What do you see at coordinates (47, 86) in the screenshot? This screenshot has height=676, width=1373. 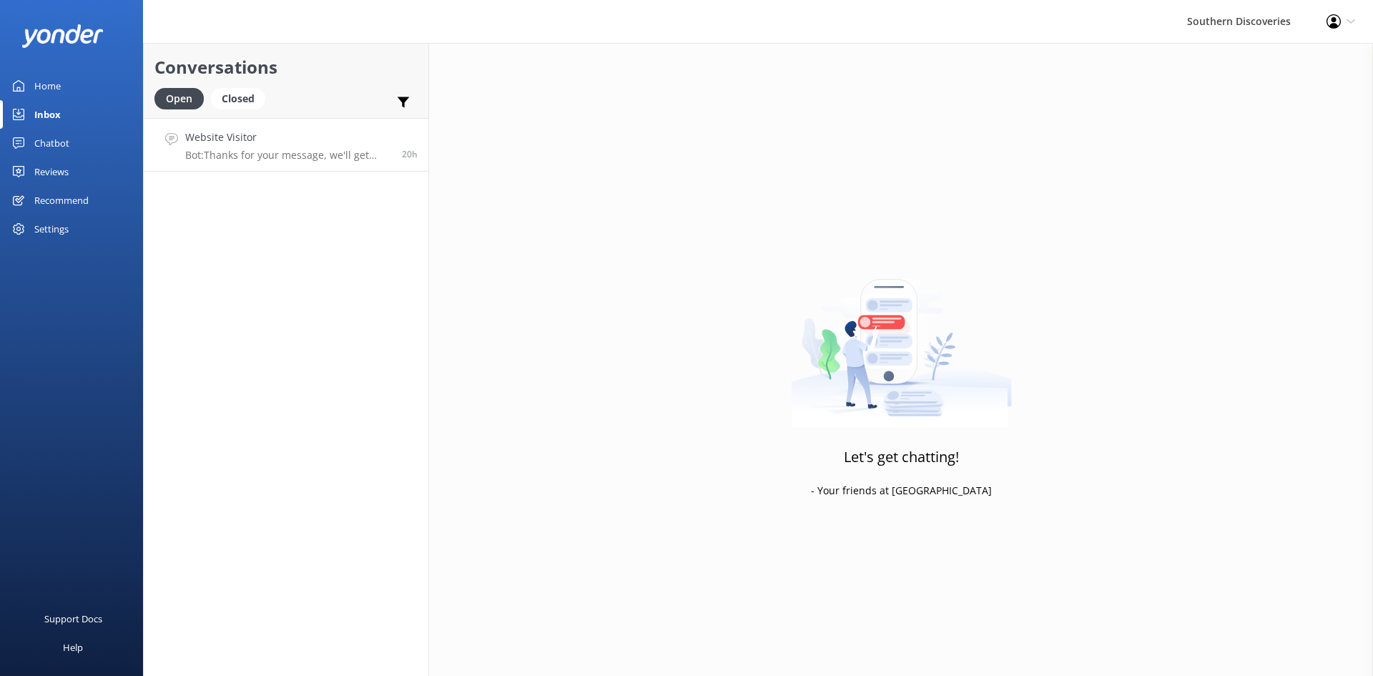 I see `div: Home` at bounding box center [47, 86].